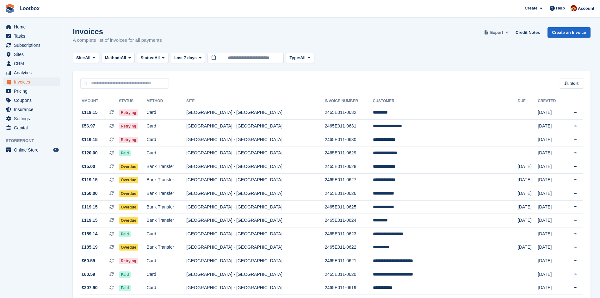 The height and width of the screenshot is (298, 600). I want to click on th: Created, so click(550, 101).